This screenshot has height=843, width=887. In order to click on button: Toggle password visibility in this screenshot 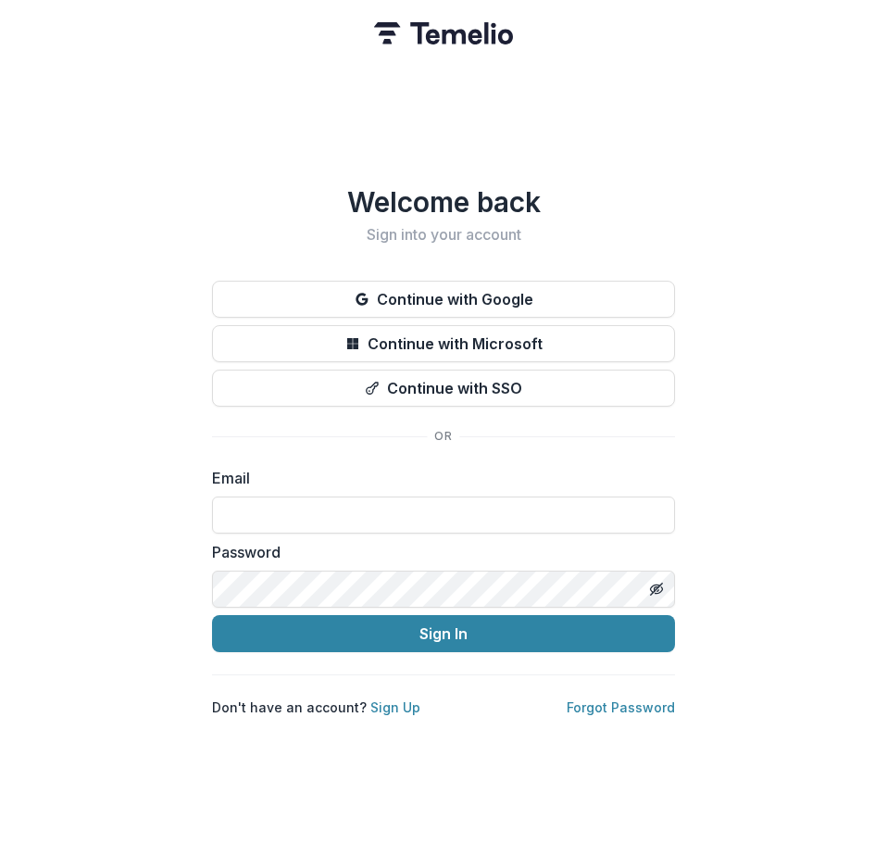, I will do `click(656, 589)`.